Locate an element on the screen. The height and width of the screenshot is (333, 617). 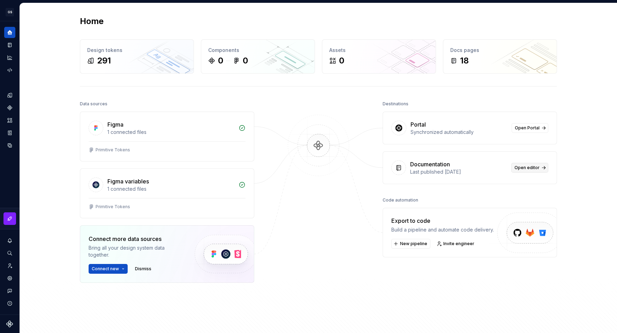
a: Figma variables1 connected filesPrimitive Tokens is located at coordinates (167, 193).